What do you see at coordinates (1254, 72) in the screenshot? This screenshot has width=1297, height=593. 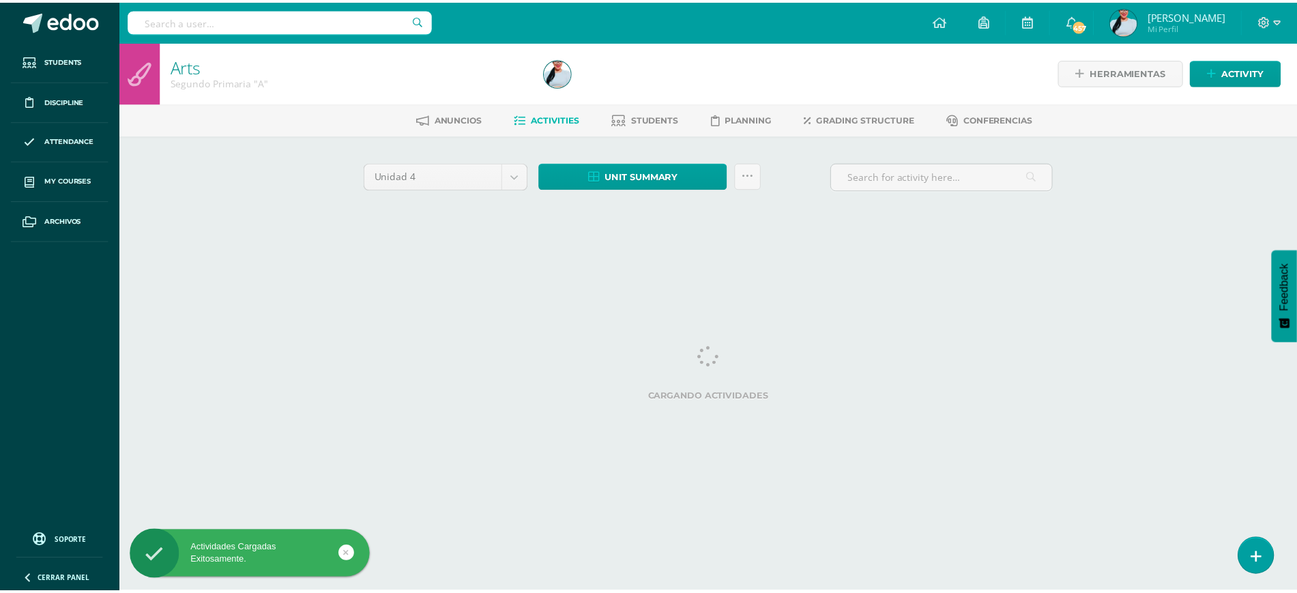 I see `span: Activity` at bounding box center [1254, 72].